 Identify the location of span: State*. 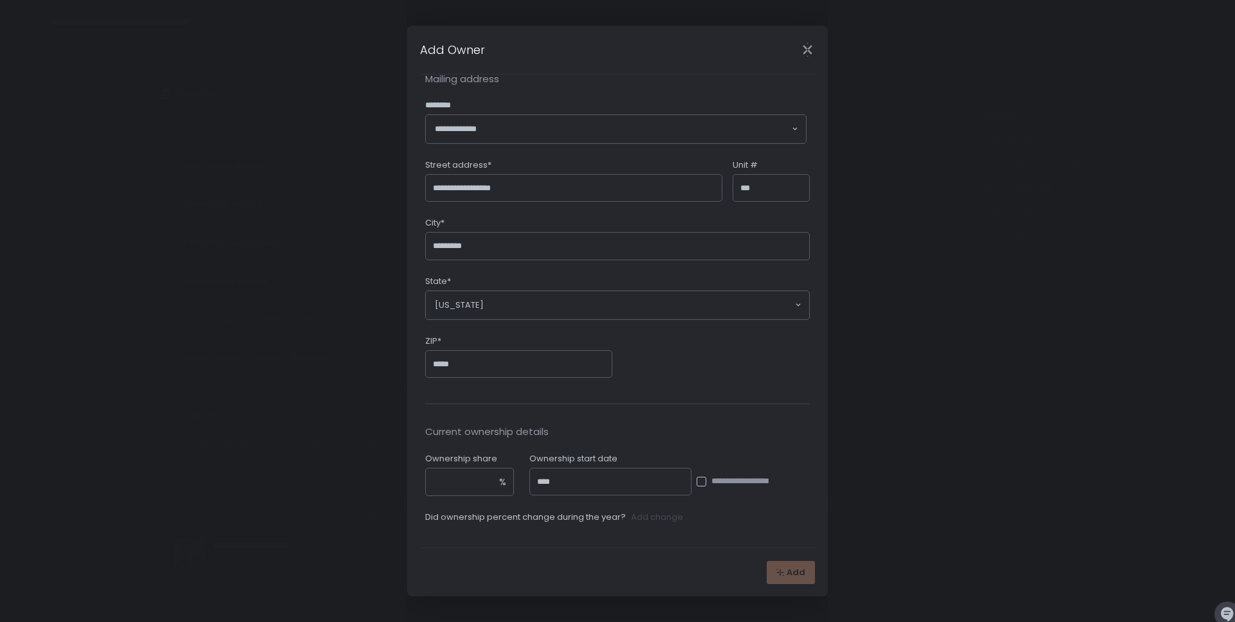
(438, 282).